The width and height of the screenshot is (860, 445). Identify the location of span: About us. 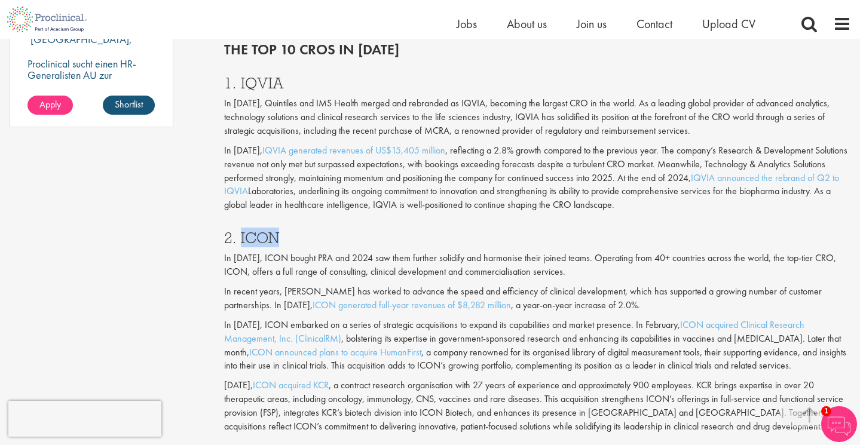
(526, 24).